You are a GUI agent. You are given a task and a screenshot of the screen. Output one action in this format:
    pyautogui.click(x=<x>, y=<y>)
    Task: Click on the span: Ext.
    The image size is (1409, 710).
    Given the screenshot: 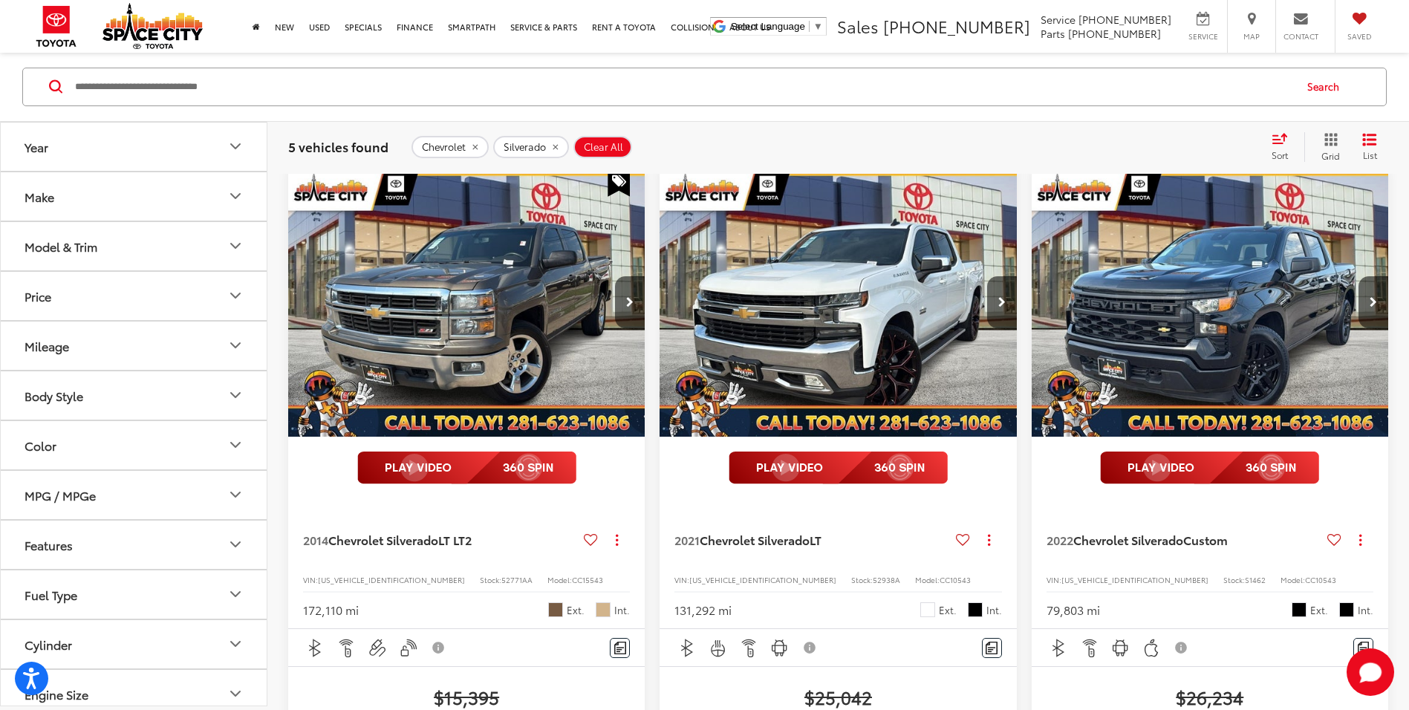 What is the action you would take?
    pyautogui.click(x=948, y=610)
    